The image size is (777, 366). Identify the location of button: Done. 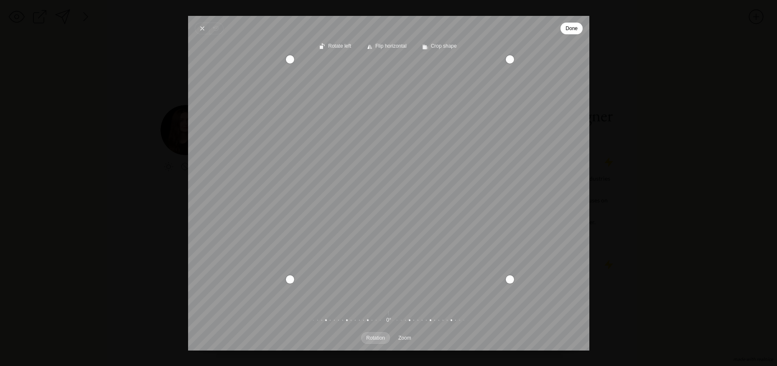
(571, 28).